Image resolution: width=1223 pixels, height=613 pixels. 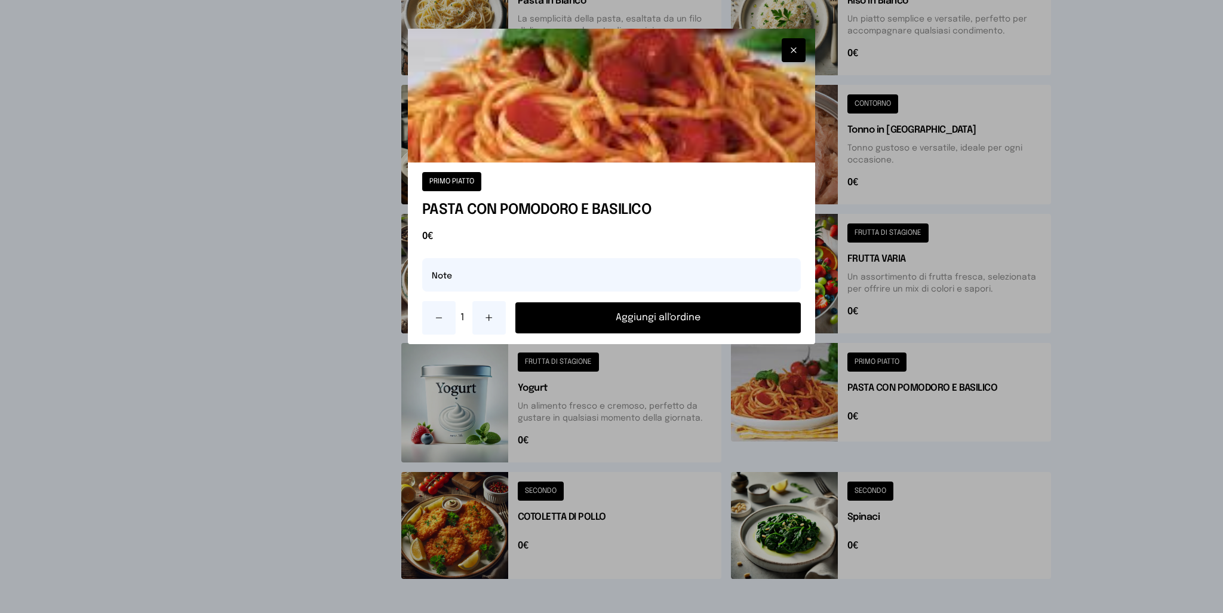 I want to click on h1: PASTA CON POMODORO E BASILICO, so click(x=612, y=210).